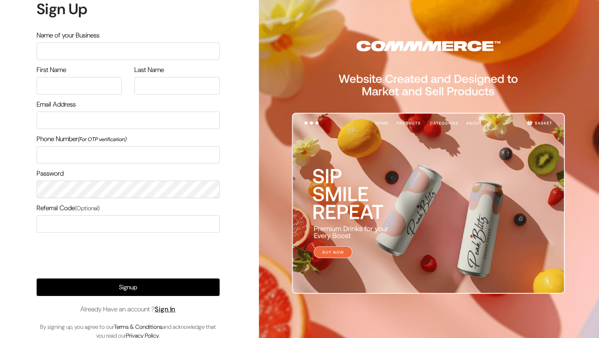 This screenshot has height=338, width=599. I want to click on a: Terms & Conditions, so click(138, 327).